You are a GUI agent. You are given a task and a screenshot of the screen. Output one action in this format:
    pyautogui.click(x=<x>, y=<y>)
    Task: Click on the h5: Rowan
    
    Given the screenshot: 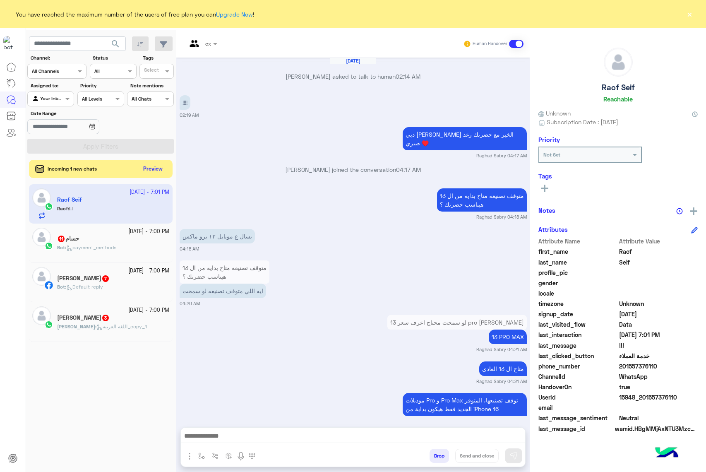 What is the action you would take?
    pyautogui.click(x=83, y=317)
    